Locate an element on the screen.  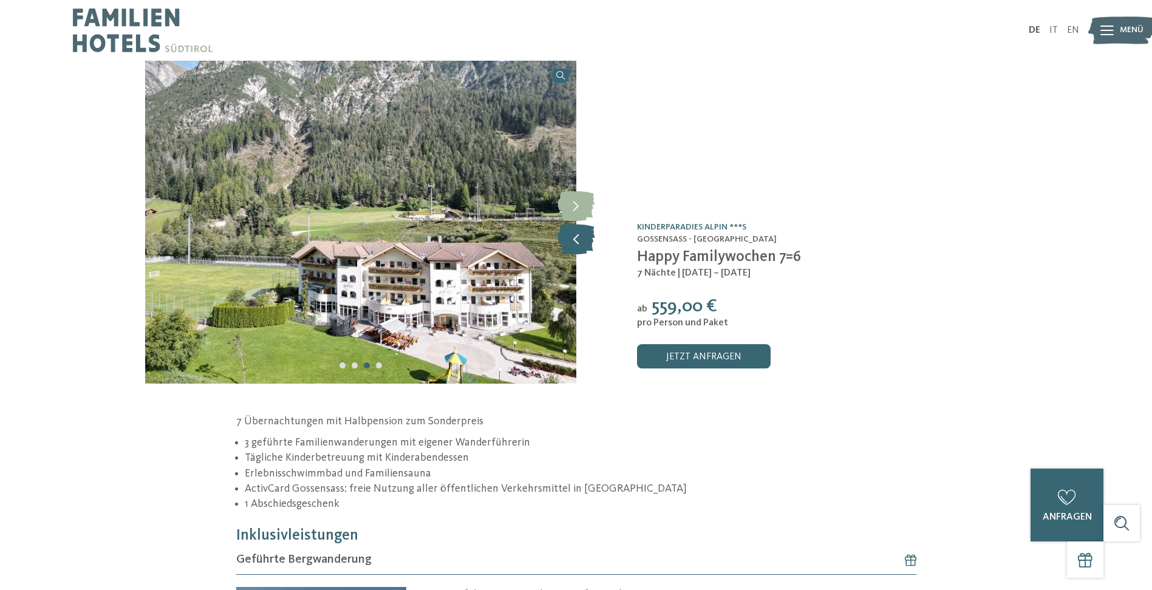
a: anfragen is located at coordinates (1067, 505).